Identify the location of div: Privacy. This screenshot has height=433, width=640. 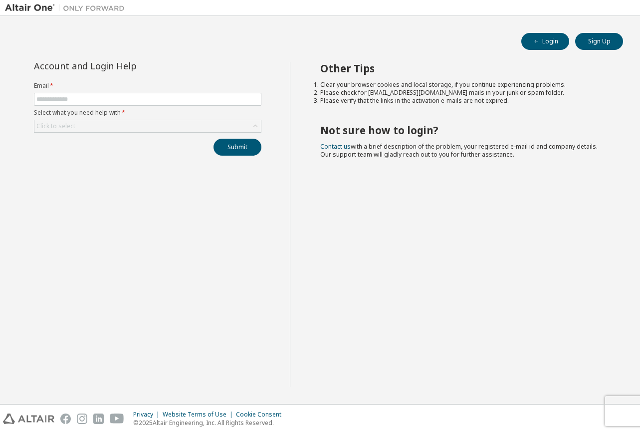
(148, 415).